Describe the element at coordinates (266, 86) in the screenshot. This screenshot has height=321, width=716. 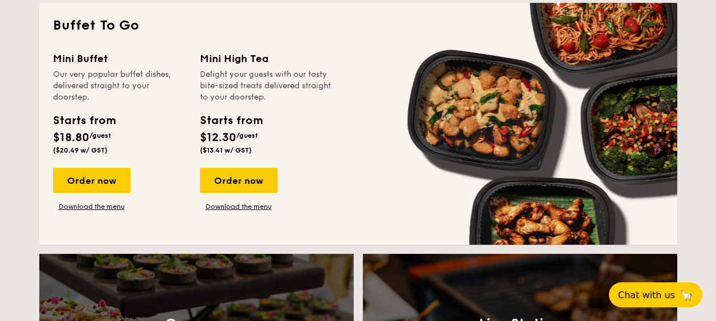
I see `div: Delight your guests with our tasty bite-sized treats delivered straight to your doorstep.` at that location.